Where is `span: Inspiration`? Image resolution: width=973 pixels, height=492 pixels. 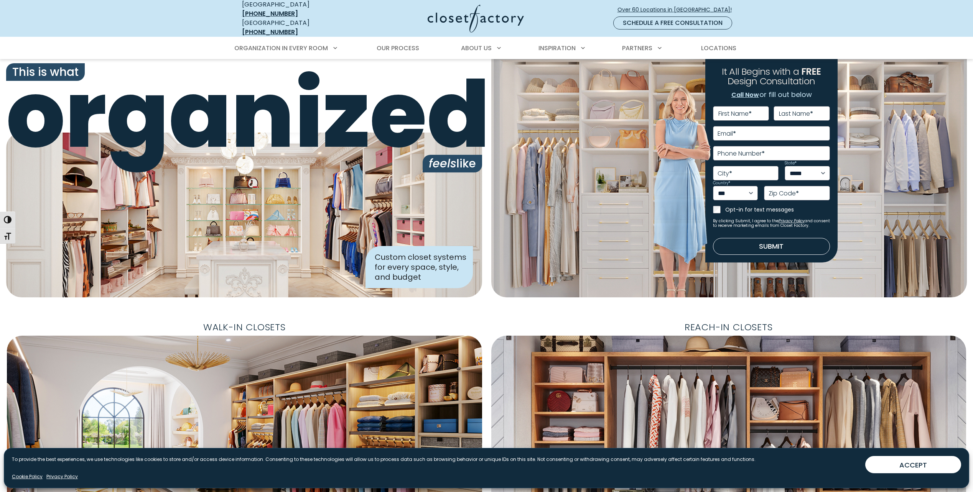 span: Inspiration is located at coordinates (557, 48).